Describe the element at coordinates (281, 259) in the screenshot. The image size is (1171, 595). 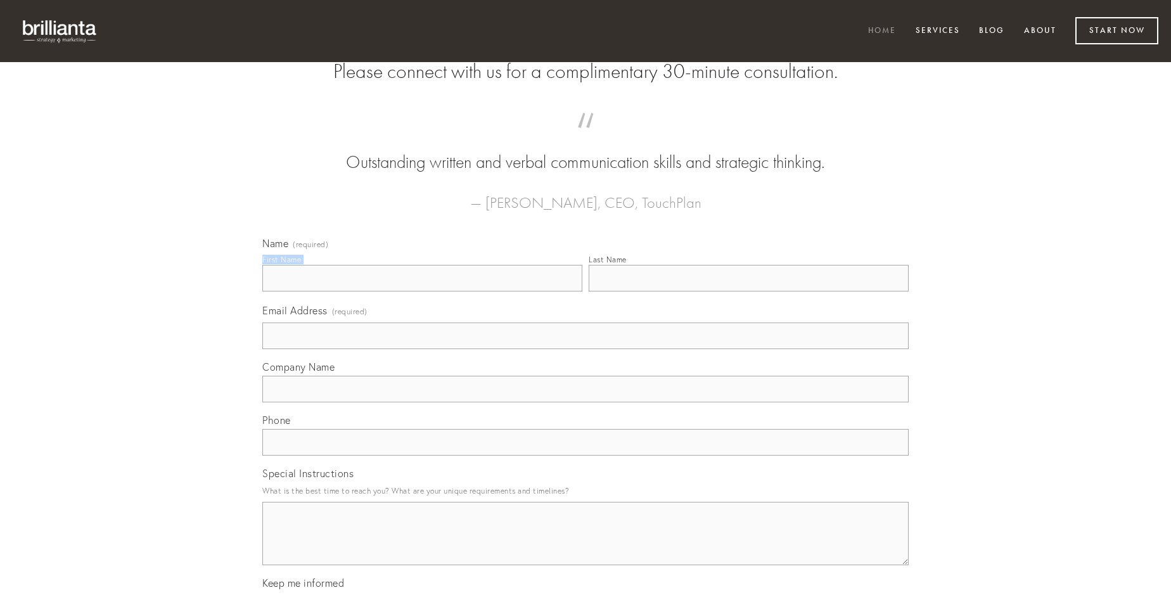
I see `div: First Name` at that location.